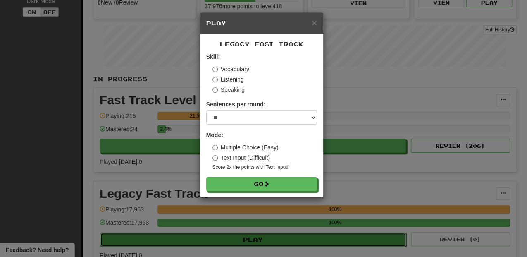 This screenshot has width=527, height=257. Describe the element at coordinates (314, 22) in the screenshot. I see `button: Close` at that location.